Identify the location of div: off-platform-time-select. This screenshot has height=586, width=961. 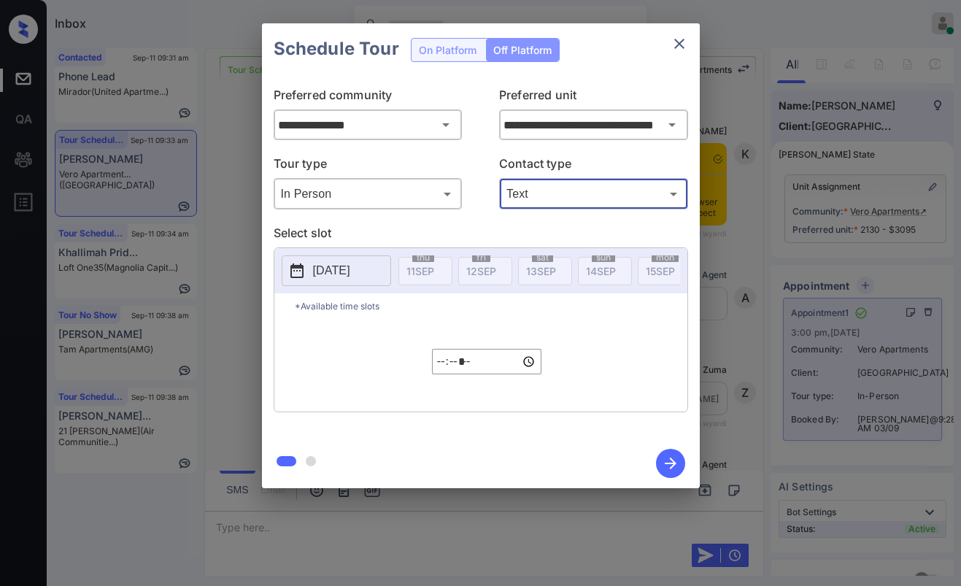
(487, 361).